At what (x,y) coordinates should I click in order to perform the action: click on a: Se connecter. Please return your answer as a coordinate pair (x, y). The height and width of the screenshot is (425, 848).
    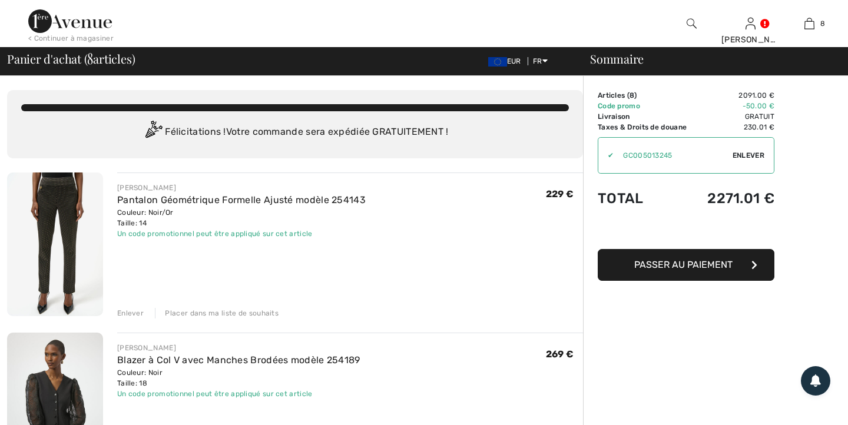
    Looking at the image, I should click on (750, 23).